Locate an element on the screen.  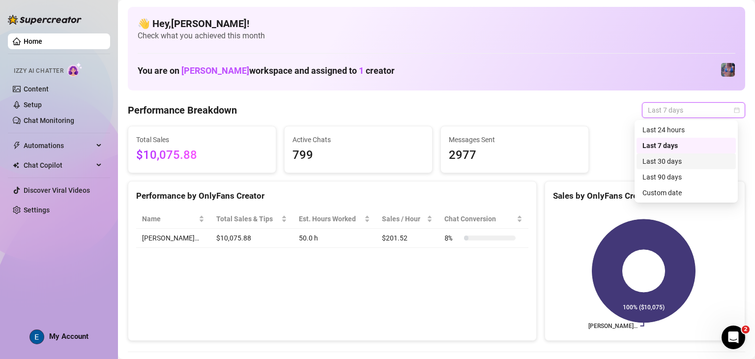
span: 1 is located at coordinates (361, 70).